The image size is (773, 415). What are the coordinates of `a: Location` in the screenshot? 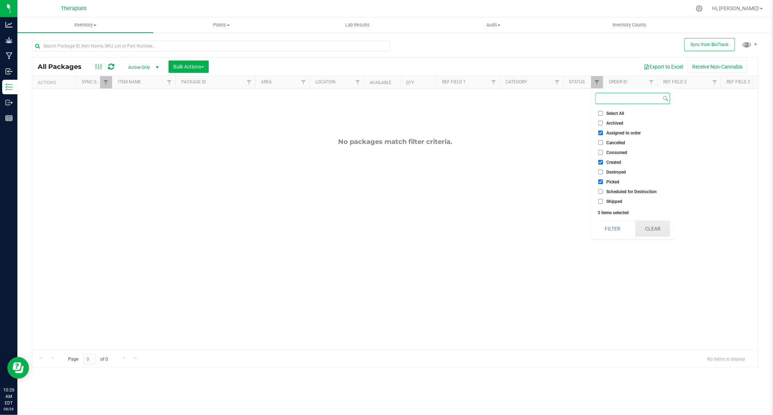 It's located at (325, 82).